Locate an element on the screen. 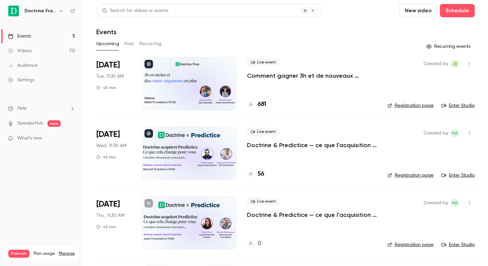 The height and width of the screenshot is (266, 488). a: SpeakerHub is located at coordinates (30, 123).